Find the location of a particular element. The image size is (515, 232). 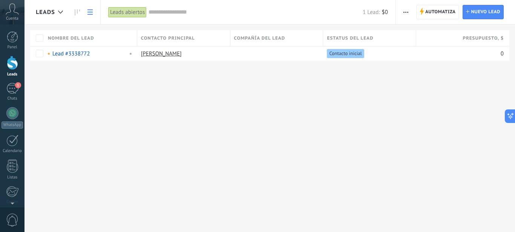

div: Chats is located at coordinates (12, 98).